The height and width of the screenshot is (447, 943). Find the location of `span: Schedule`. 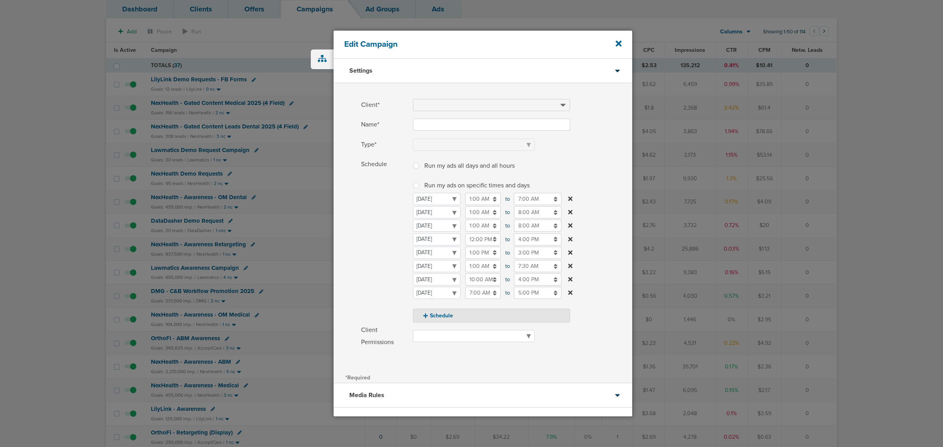

span: Schedule is located at coordinates (385, 240).